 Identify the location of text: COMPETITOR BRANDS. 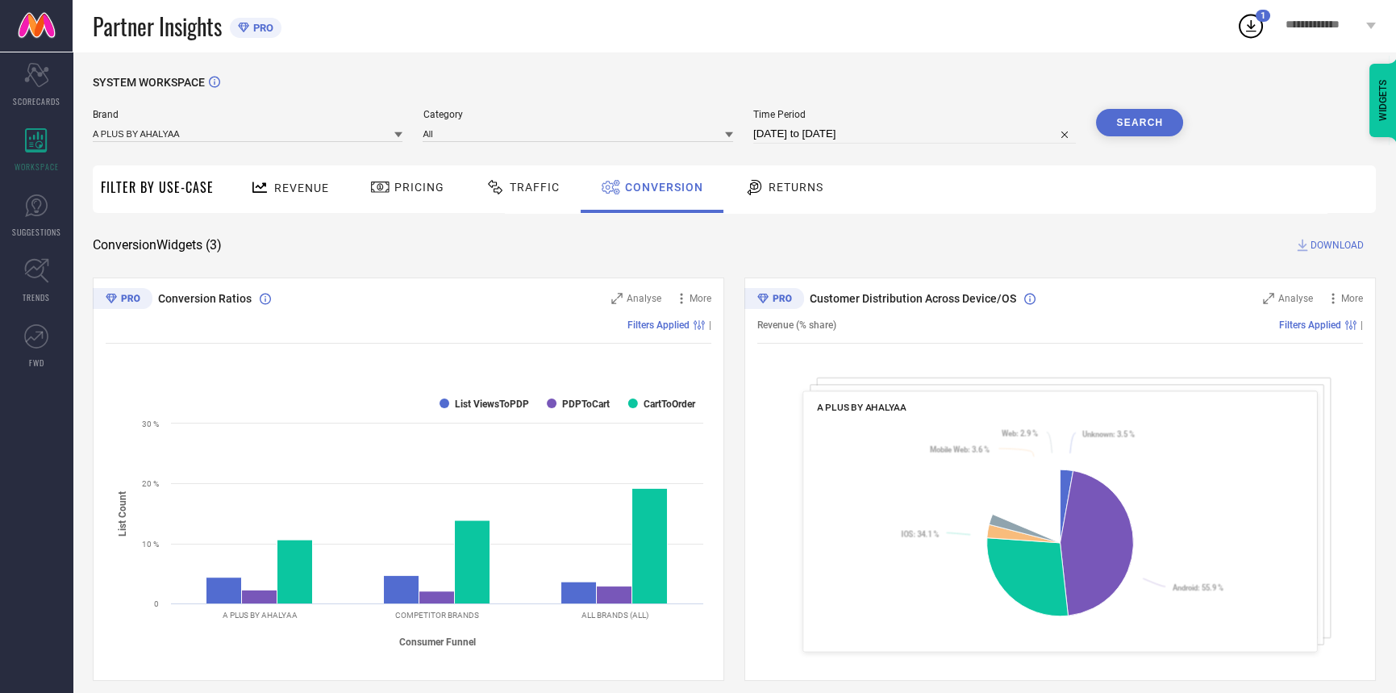
(437, 614).